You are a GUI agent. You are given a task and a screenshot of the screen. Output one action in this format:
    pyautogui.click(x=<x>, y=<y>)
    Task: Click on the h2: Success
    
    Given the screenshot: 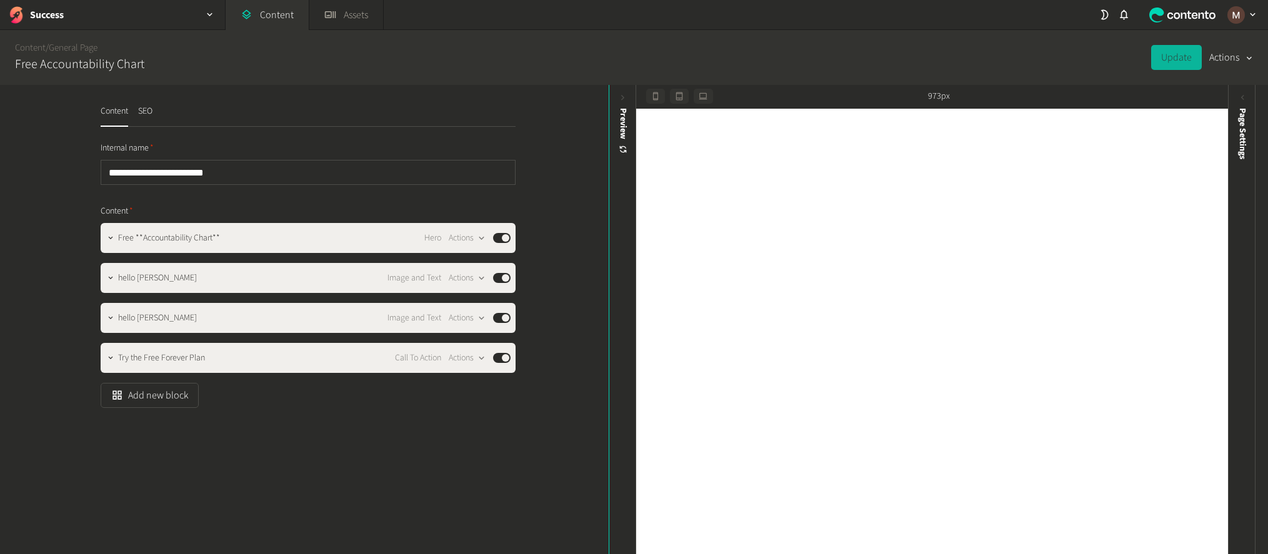 What is the action you would take?
    pyautogui.click(x=47, y=15)
    